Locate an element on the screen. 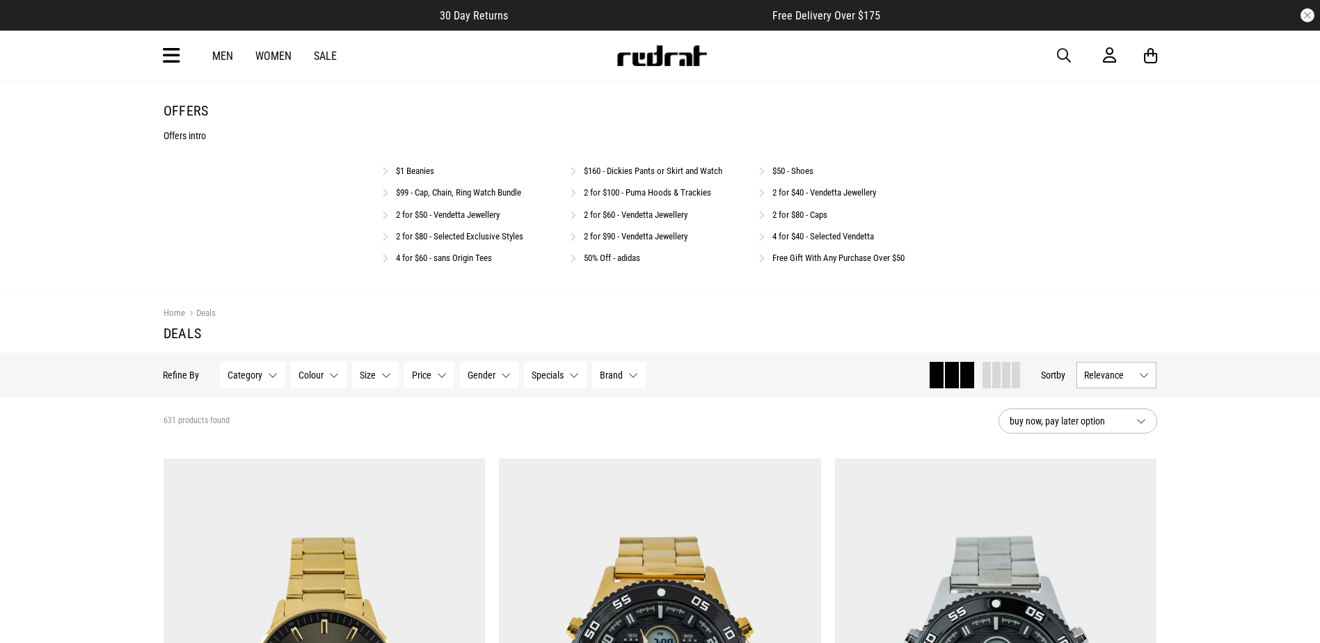 The image size is (1320, 643). span: Size is located at coordinates (368, 375).